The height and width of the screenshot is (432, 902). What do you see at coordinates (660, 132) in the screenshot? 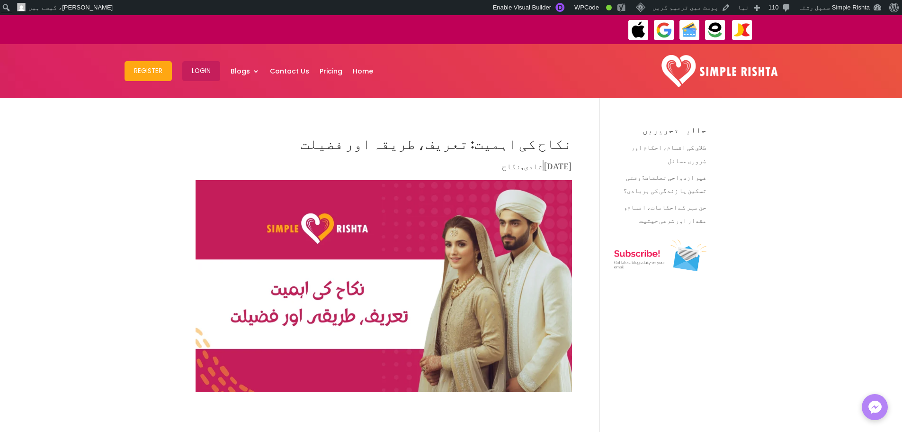
I see `h4: حالیہ تحریریں` at bounding box center [660, 132].